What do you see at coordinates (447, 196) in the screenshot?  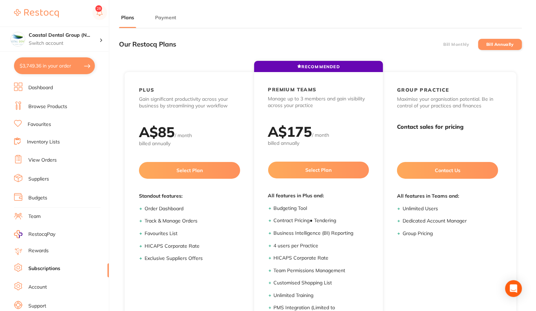 I see `span: All features in Teams and:` at bounding box center [447, 196].